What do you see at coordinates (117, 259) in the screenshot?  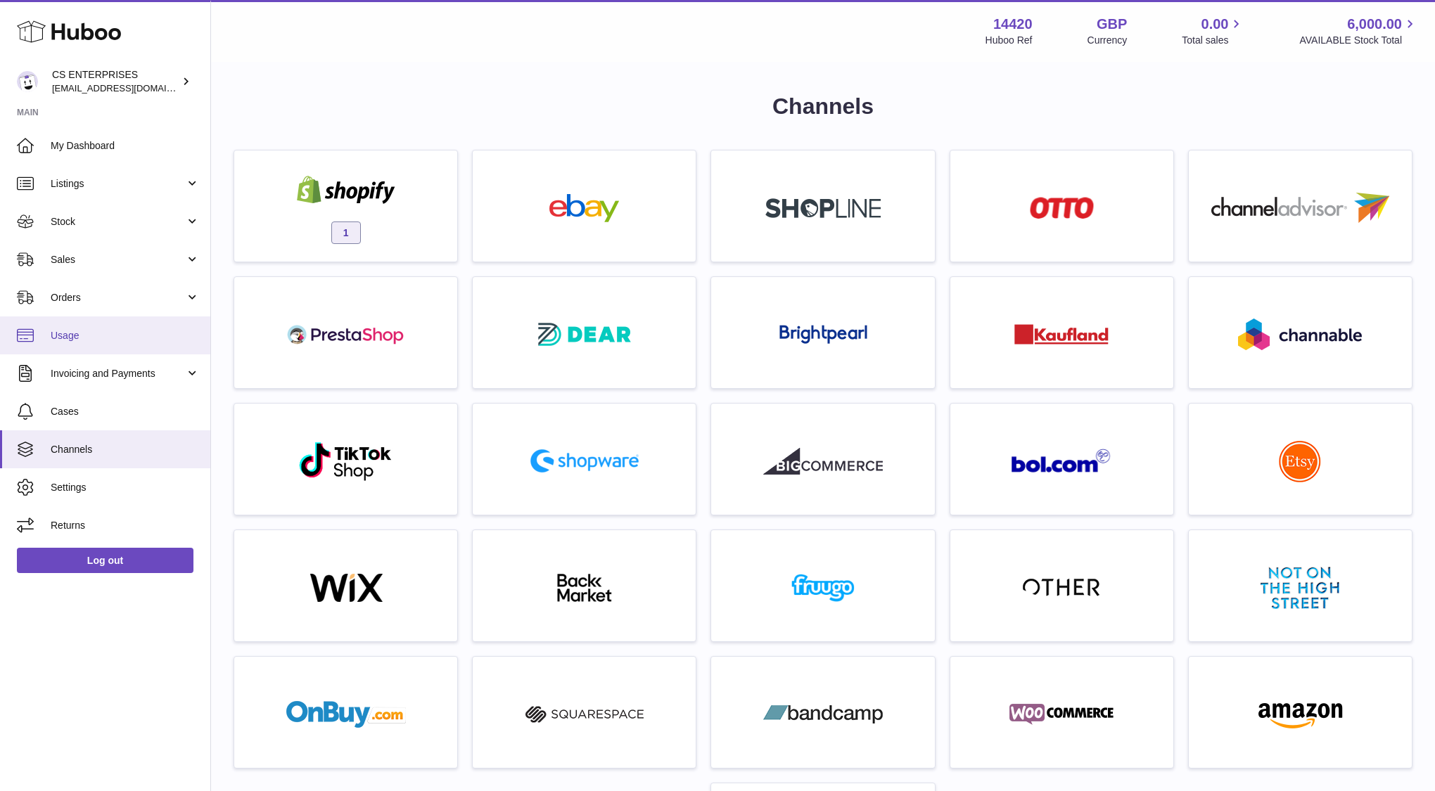 I see `span: Sales` at bounding box center [117, 259].